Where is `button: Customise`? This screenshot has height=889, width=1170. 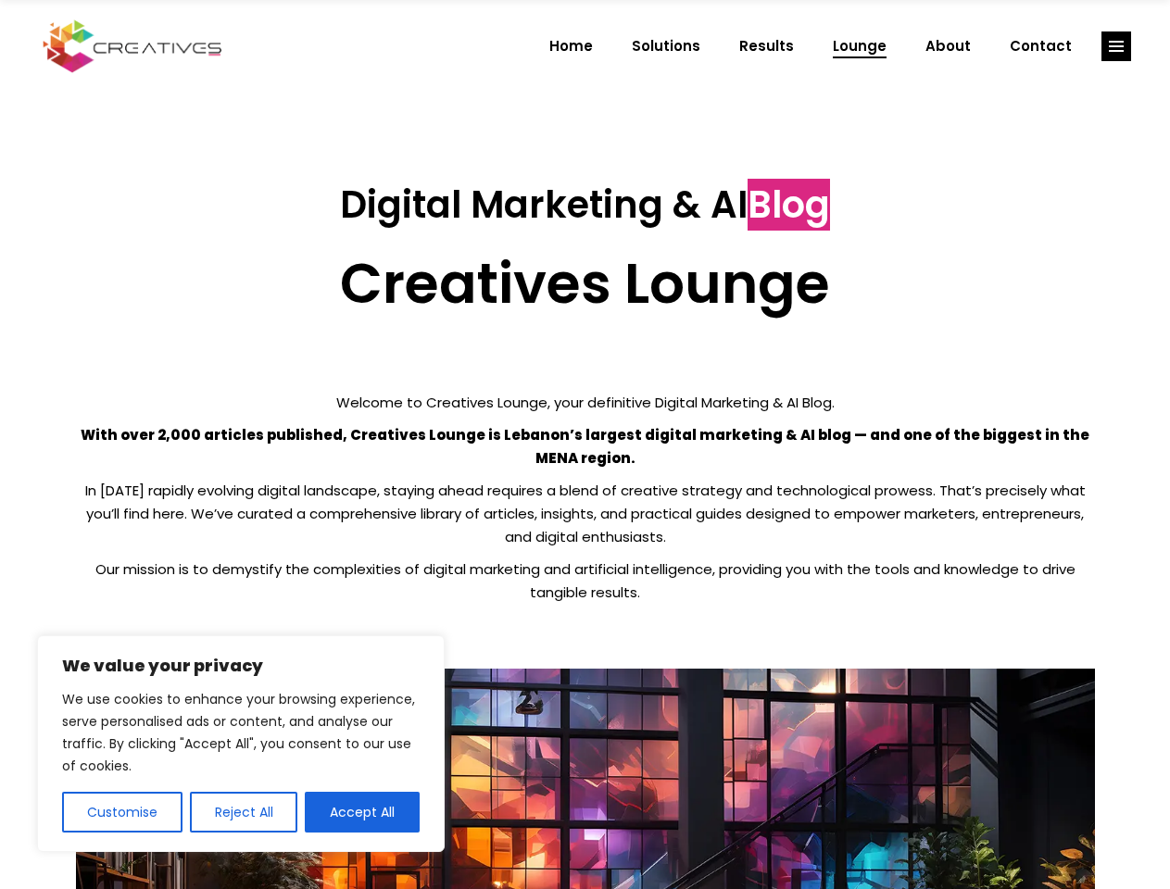
button: Customise is located at coordinates (122, 812).